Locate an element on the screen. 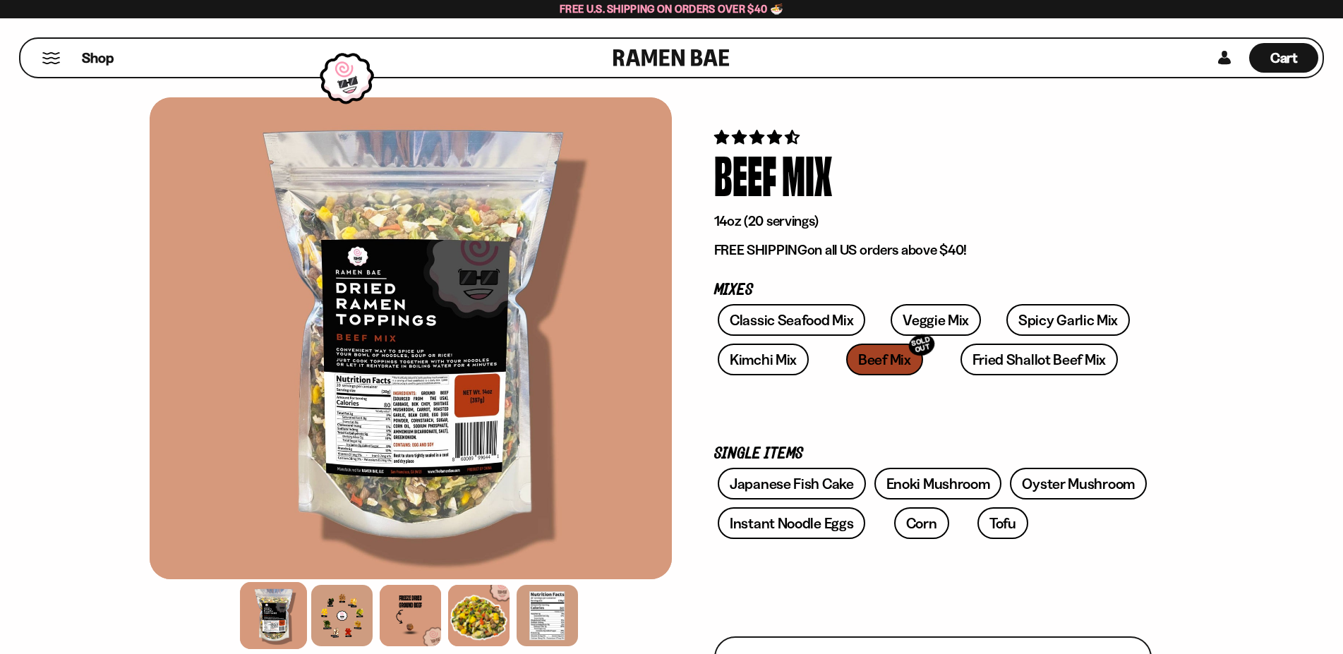 Image resolution: width=1343 pixels, height=654 pixels. a: Oyster Mushroom is located at coordinates (1078, 483).